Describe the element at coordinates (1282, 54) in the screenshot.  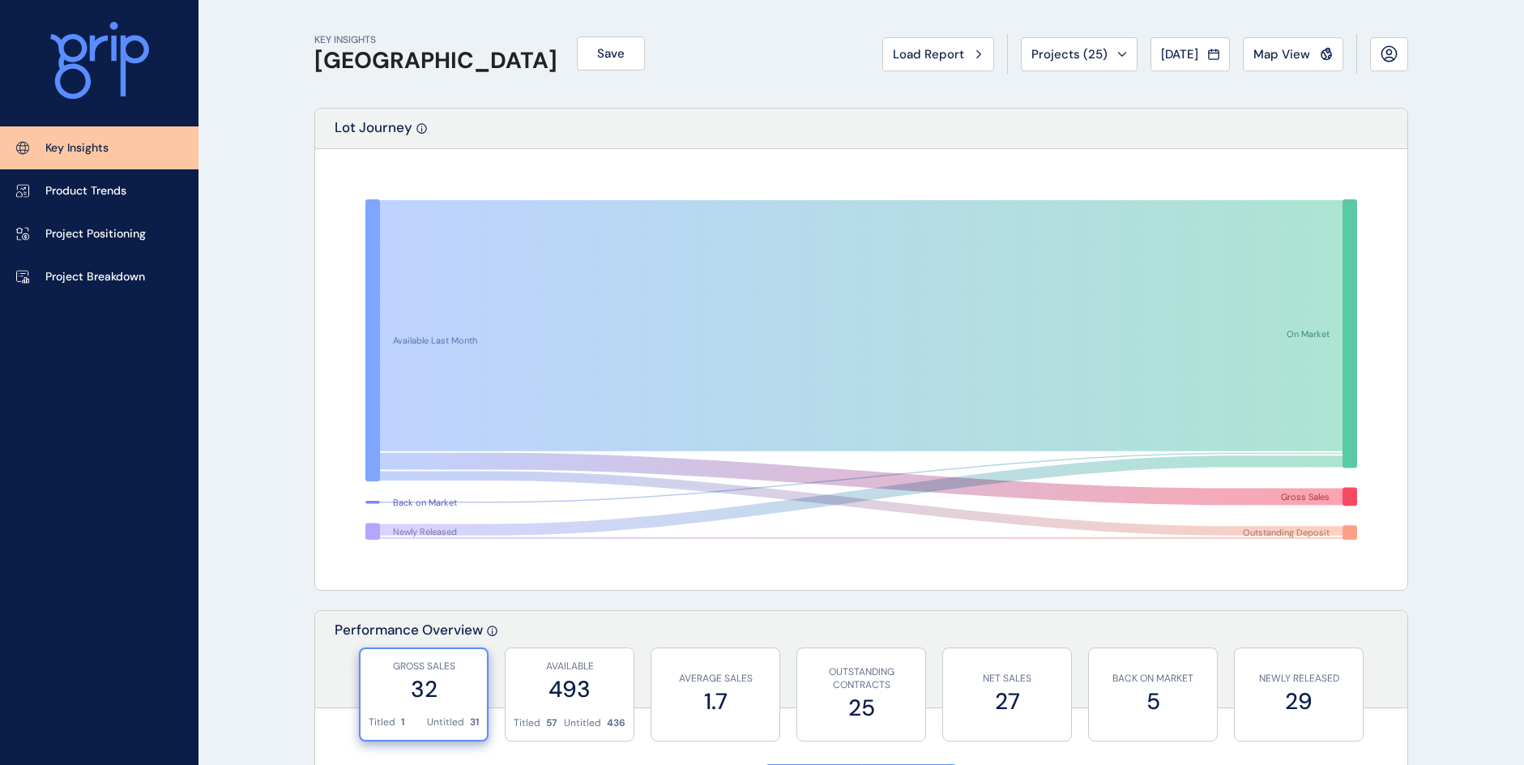
I see `span: Map View` at that location.